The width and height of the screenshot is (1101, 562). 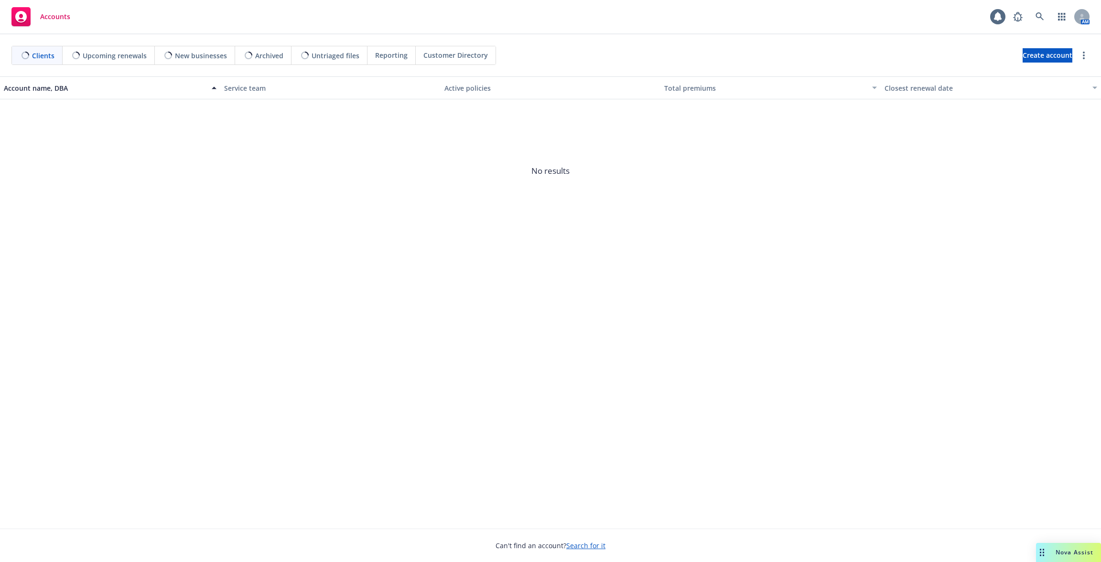 What do you see at coordinates (586, 545) in the screenshot?
I see `a: Search for it` at bounding box center [586, 545].